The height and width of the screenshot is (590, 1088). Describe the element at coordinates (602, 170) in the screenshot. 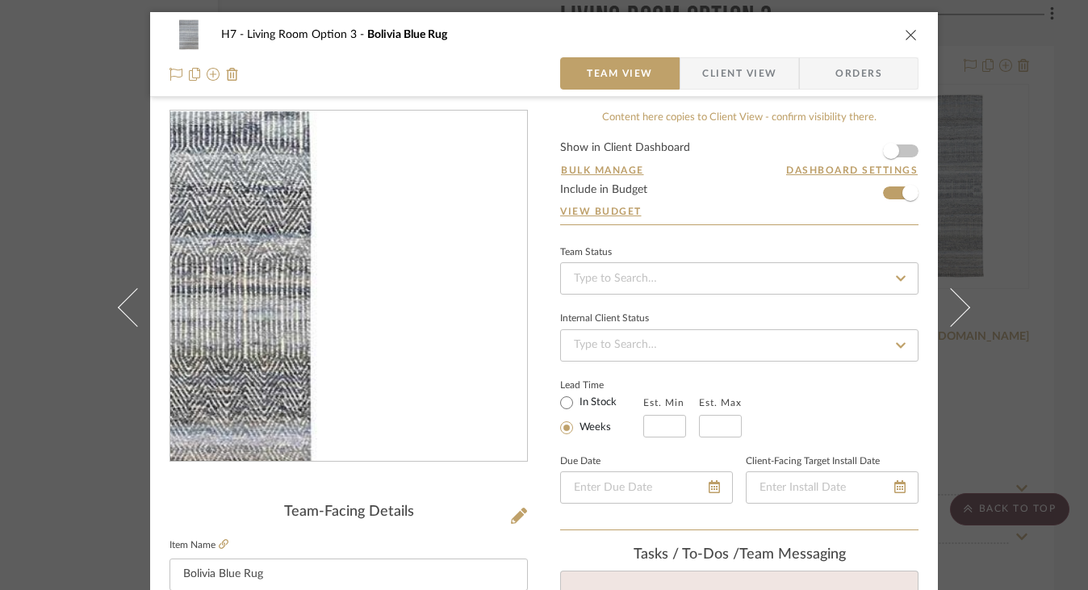

I see `button: Bulk Manage` at that location.